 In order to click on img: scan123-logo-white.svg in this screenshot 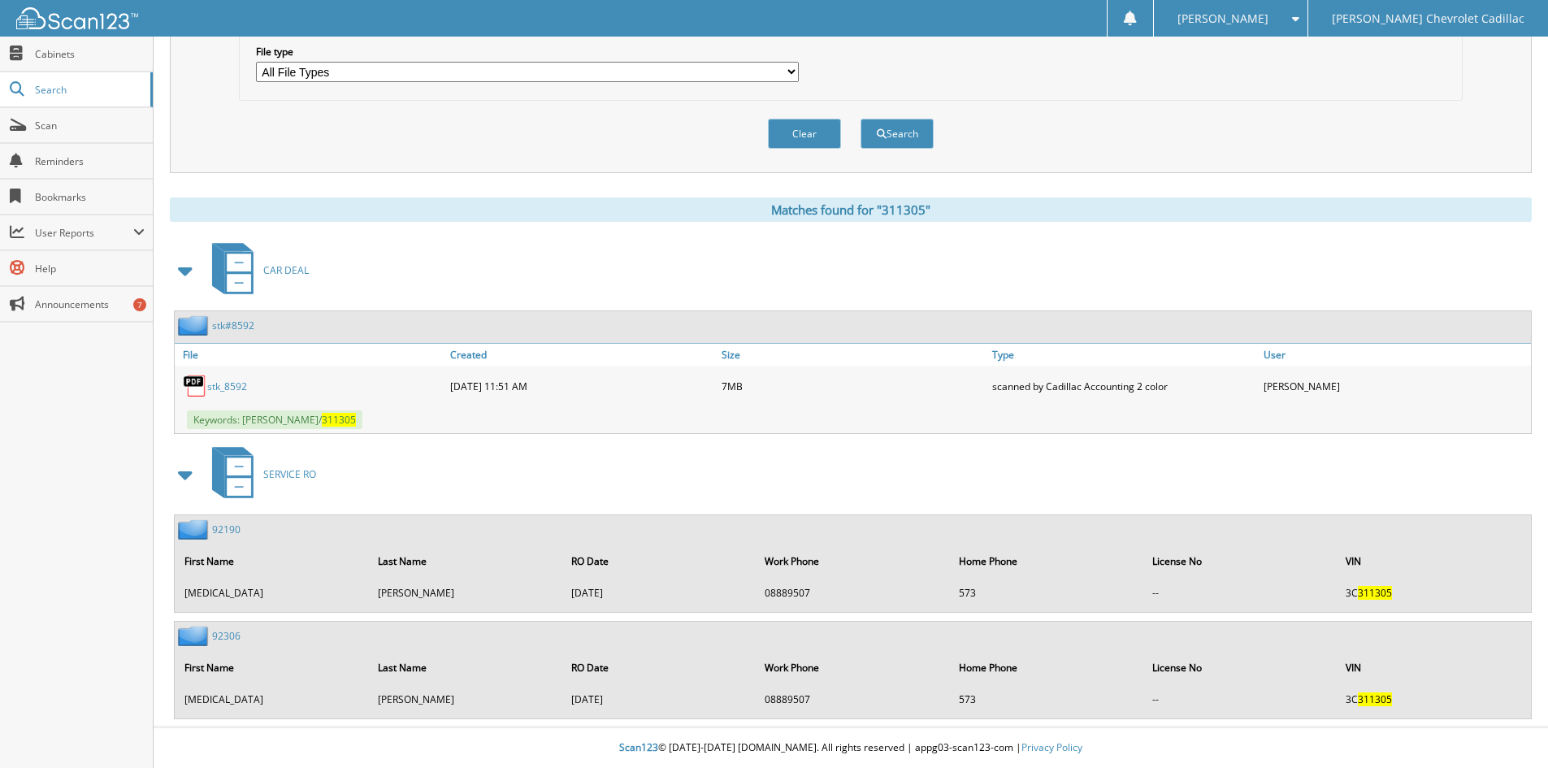, I will do `click(77, 18)`.